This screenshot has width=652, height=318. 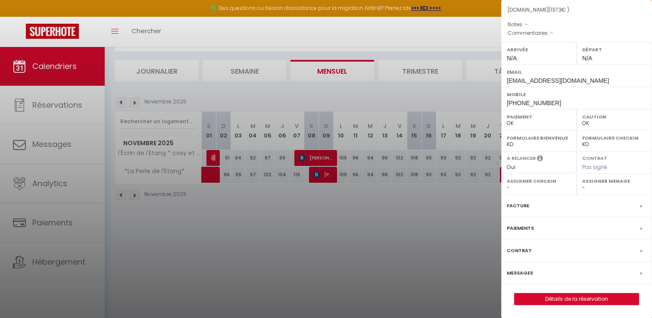 What do you see at coordinates (595, 167) in the screenshot?
I see `span: Pas signé` at bounding box center [595, 167].